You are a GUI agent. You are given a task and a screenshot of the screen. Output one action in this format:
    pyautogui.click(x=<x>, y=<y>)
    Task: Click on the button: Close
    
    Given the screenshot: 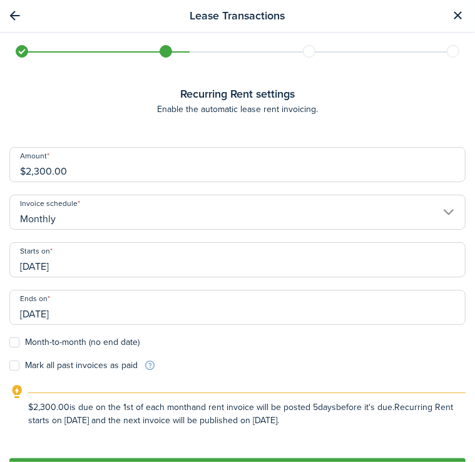 What is the action you would take?
    pyautogui.click(x=458, y=16)
    